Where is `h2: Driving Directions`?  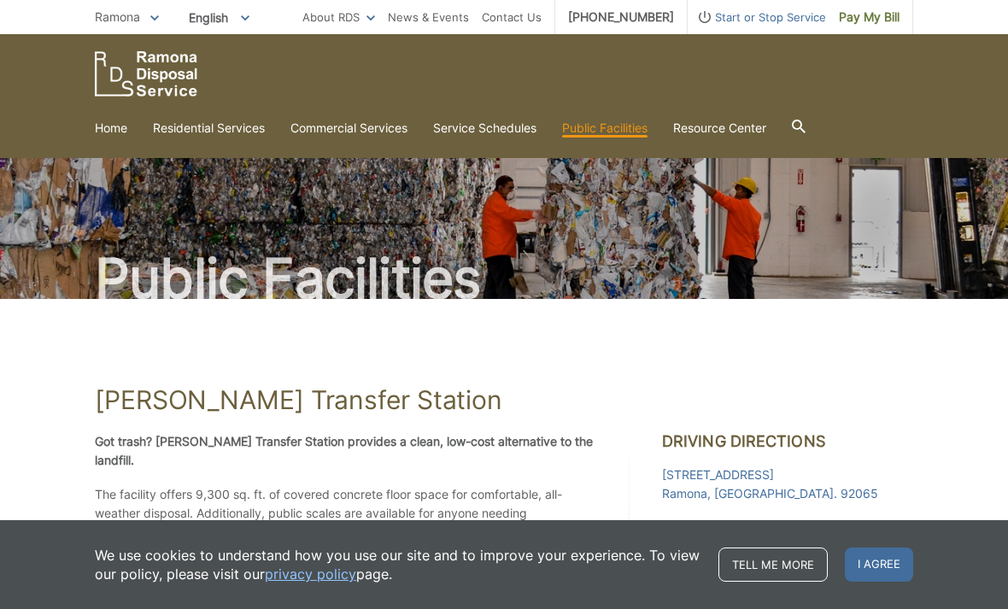 h2: Driving Directions is located at coordinates (788, 442).